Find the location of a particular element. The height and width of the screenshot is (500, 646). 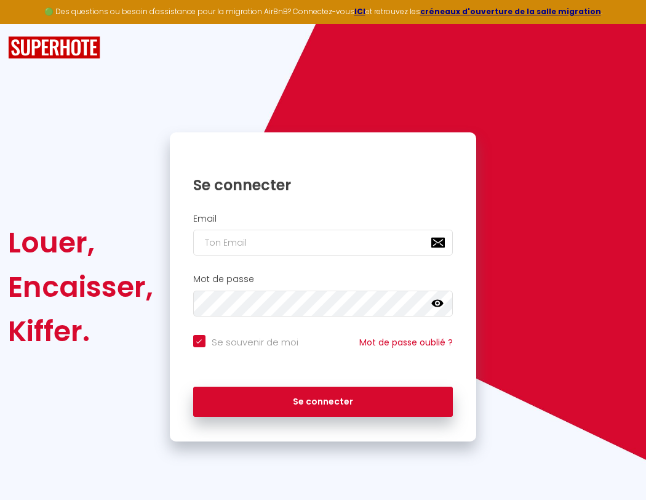

h2: Mot de passe is located at coordinates (323, 279).